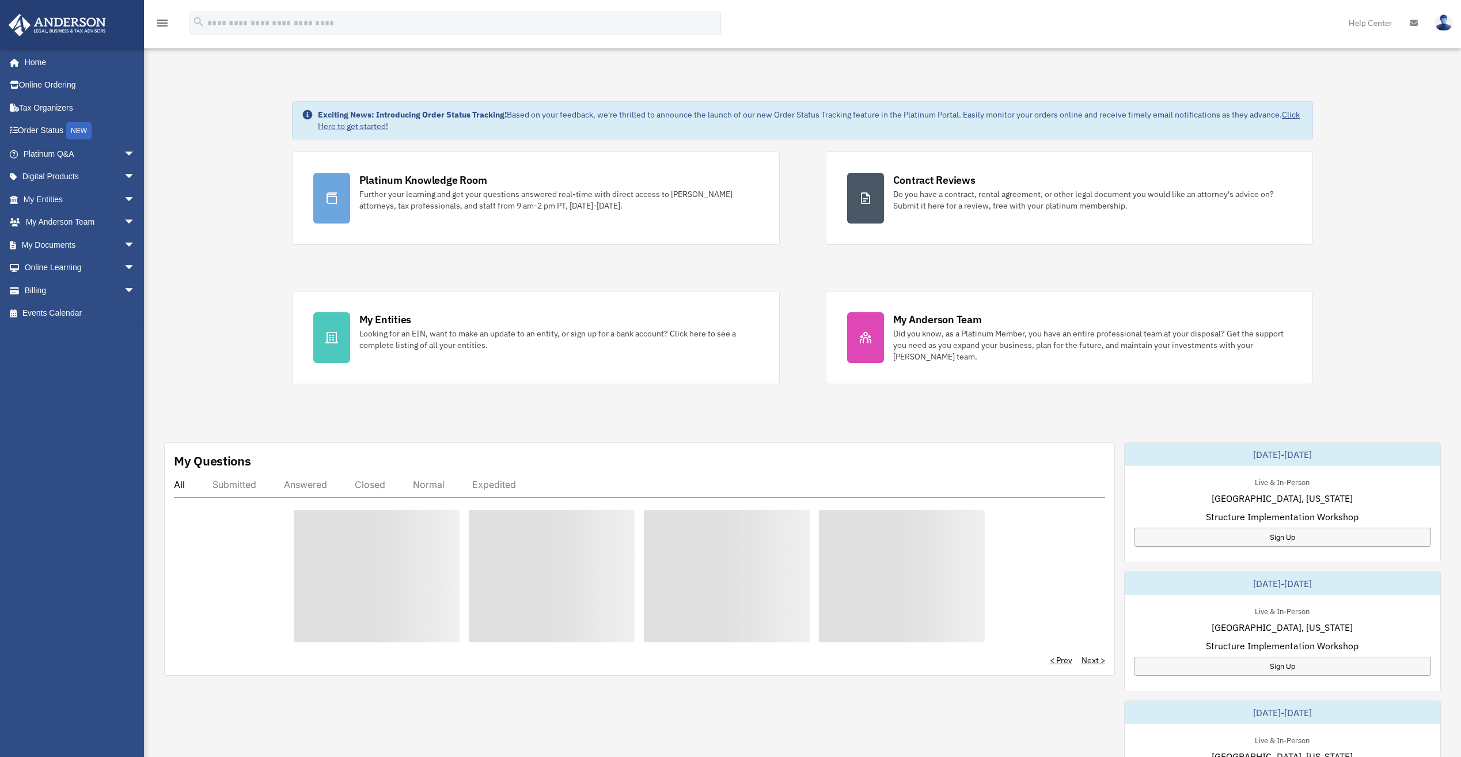 This screenshot has width=1461, height=757. Describe the element at coordinates (1070, 338) in the screenshot. I see `a: My Anderson Team Did you know, as a Platinum Member, you have an entire professional team at your...` at that location.